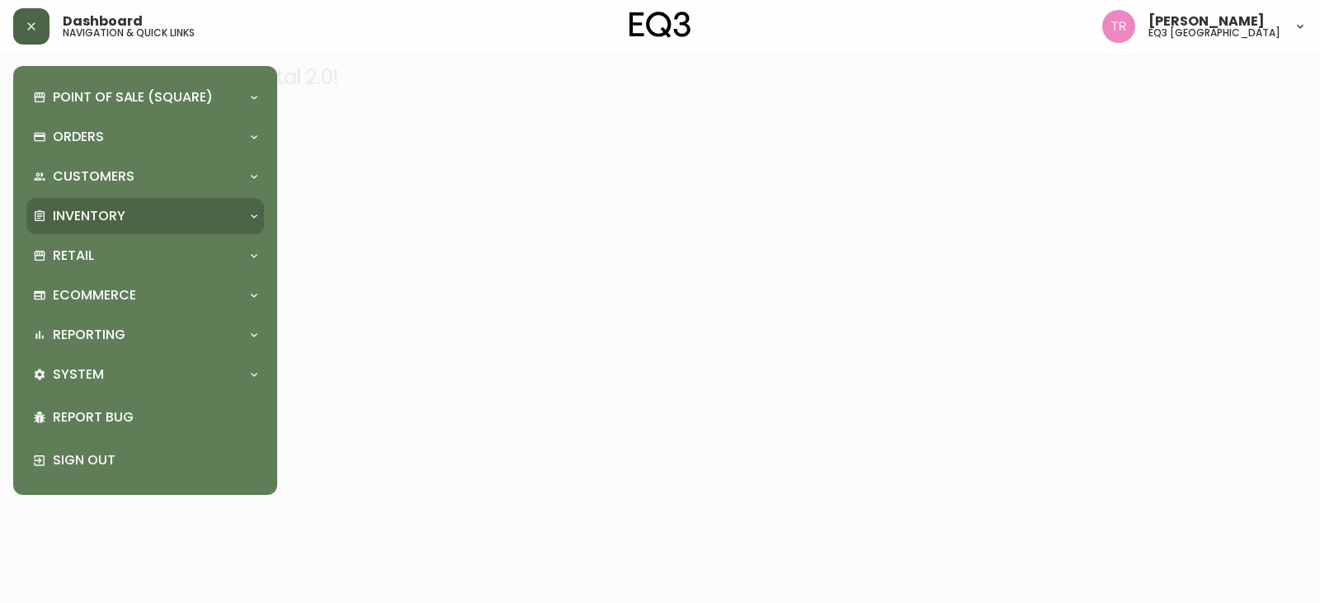 The width and height of the screenshot is (1320, 603). What do you see at coordinates (145, 137) in the screenshot?
I see `div: Orders` at bounding box center [145, 137].